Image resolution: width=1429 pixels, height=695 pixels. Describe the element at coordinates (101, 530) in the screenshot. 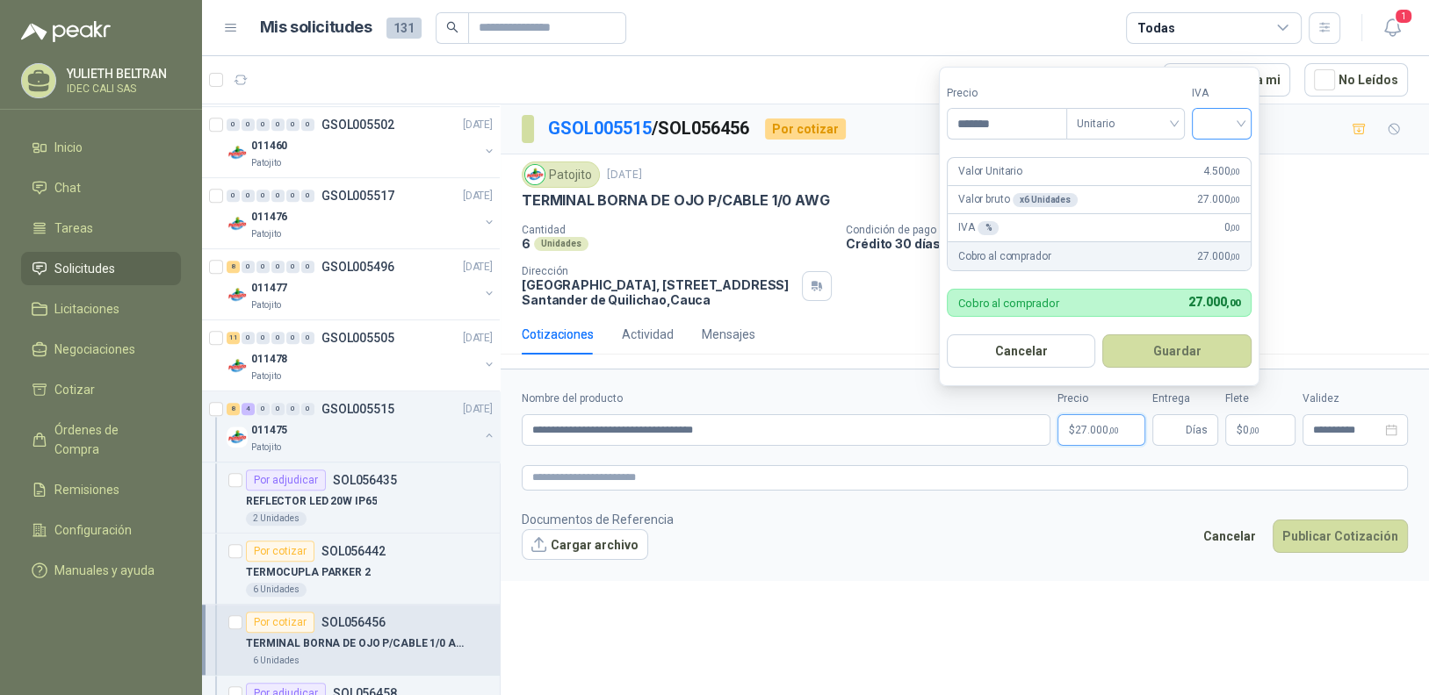

I see `a: Configuración` at that location.